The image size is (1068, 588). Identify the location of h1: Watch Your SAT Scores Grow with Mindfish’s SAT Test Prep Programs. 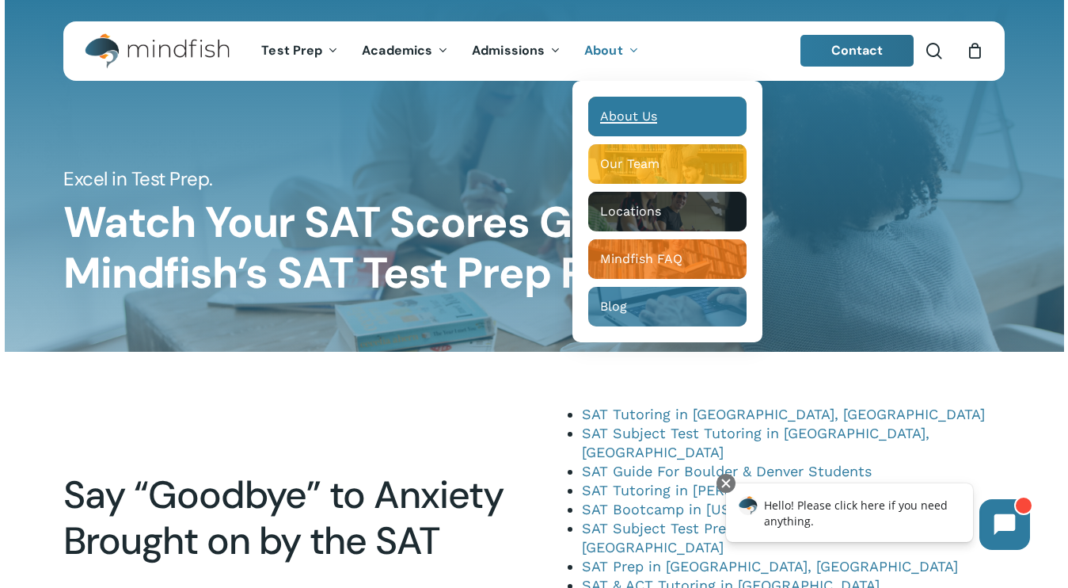
(454, 248).